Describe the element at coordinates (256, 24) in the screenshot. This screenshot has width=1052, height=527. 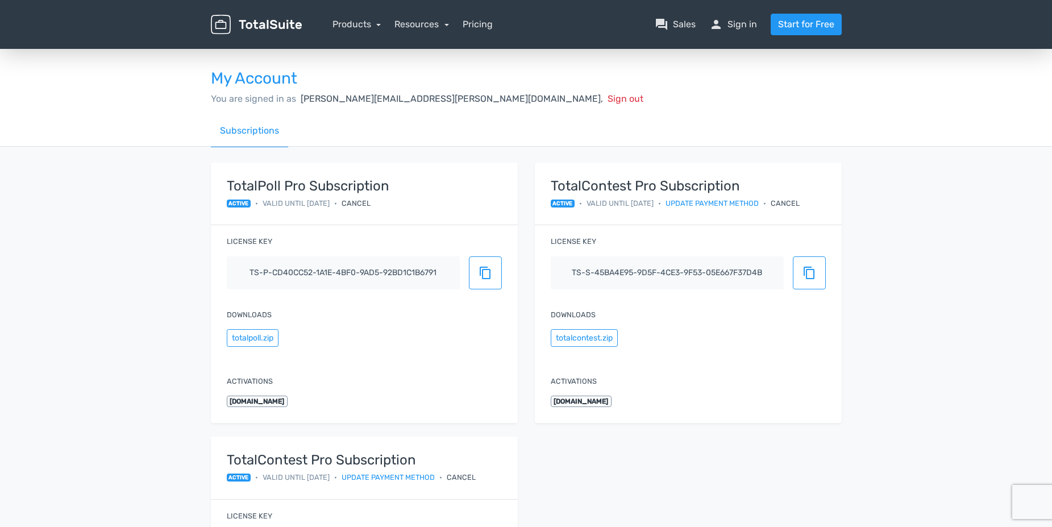
I see `img: TotalSuite for WordPress` at that location.